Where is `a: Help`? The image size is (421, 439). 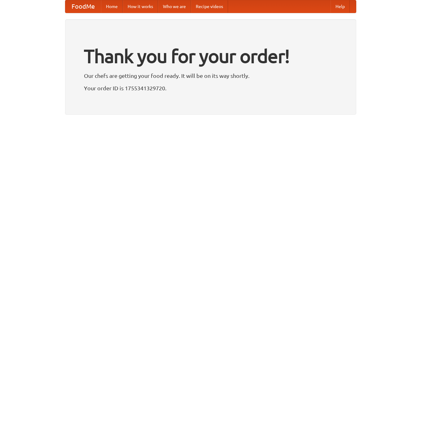 a: Help is located at coordinates (340, 7).